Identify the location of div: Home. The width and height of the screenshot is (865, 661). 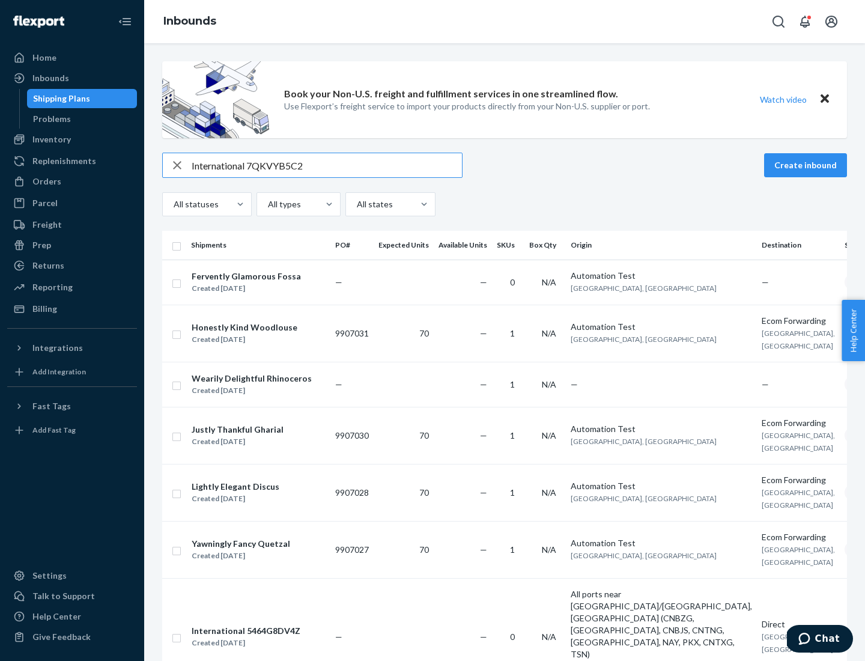
(44, 58).